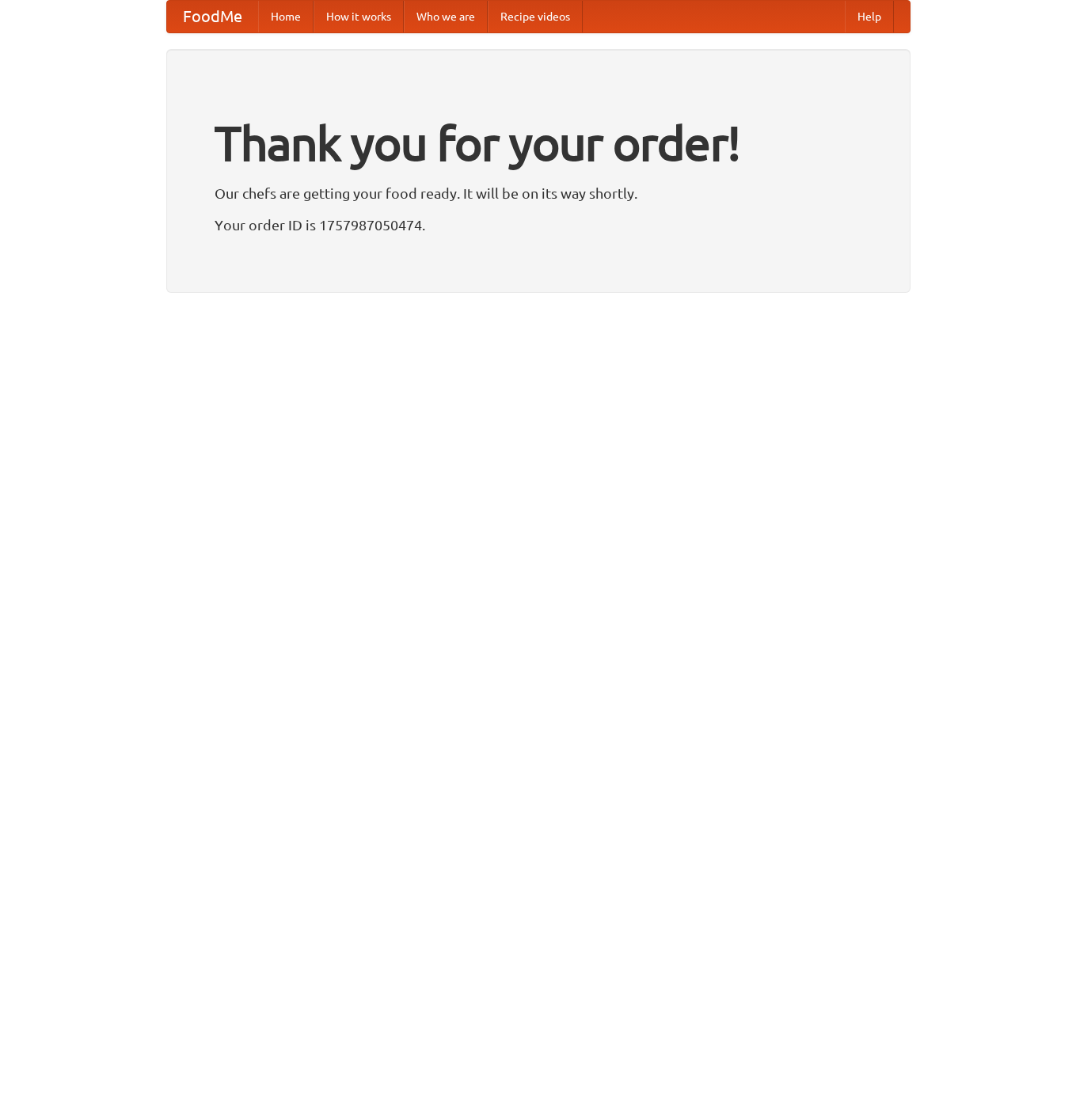 This screenshot has width=1076, height=1120. What do you see at coordinates (538, 193) in the screenshot?
I see `p: Our chefs are getting your food ready. It will be on its way shortly.` at bounding box center [538, 193].